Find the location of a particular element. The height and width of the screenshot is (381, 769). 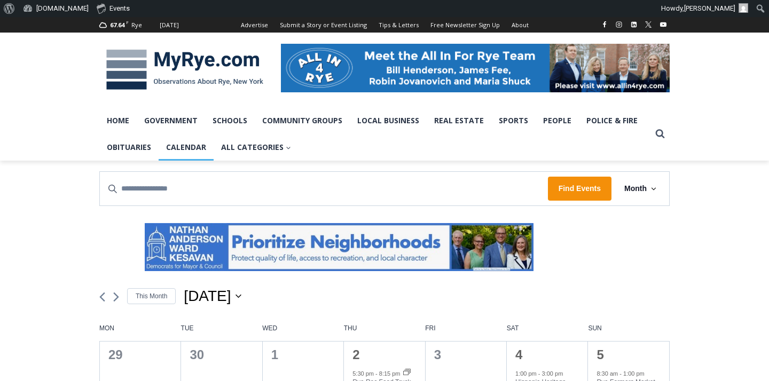

time: 3 is located at coordinates (437, 355).